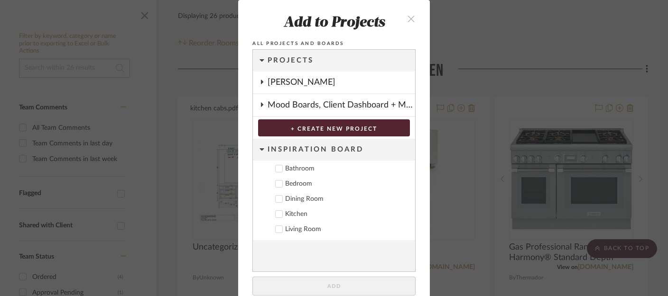  What do you see at coordinates (346, 199) in the screenshot?
I see `div: Dining Room` at bounding box center [346, 199].